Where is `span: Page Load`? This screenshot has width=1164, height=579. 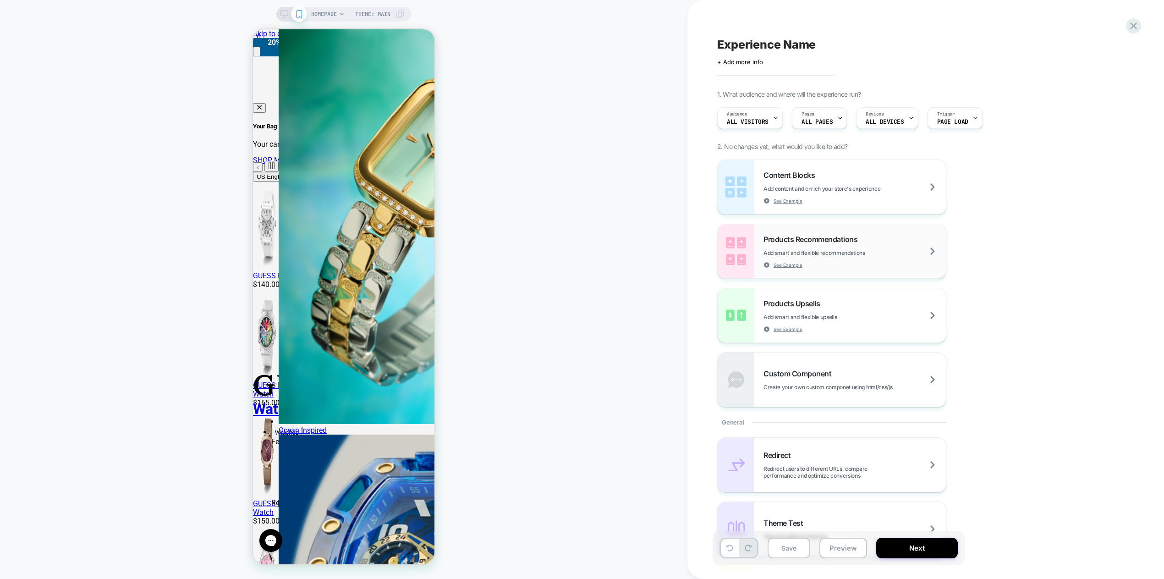
span: Page Load is located at coordinates (953, 122).